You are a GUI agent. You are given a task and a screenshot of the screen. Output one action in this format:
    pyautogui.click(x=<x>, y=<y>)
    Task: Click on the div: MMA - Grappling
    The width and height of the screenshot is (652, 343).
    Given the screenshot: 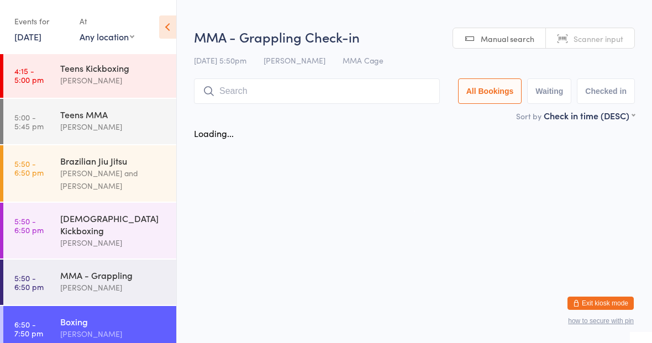 What is the action you would take?
    pyautogui.click(x=113, y=275)
    